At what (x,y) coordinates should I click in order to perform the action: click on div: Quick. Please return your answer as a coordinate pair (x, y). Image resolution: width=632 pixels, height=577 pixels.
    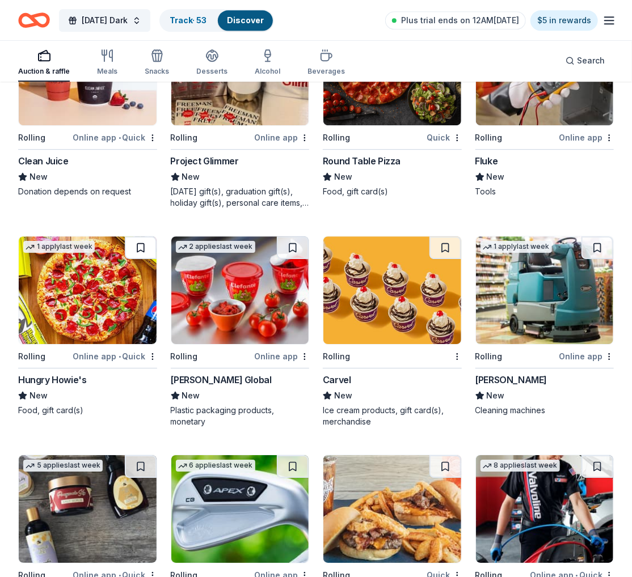
    Looking at the image, I should click on (444, 137).